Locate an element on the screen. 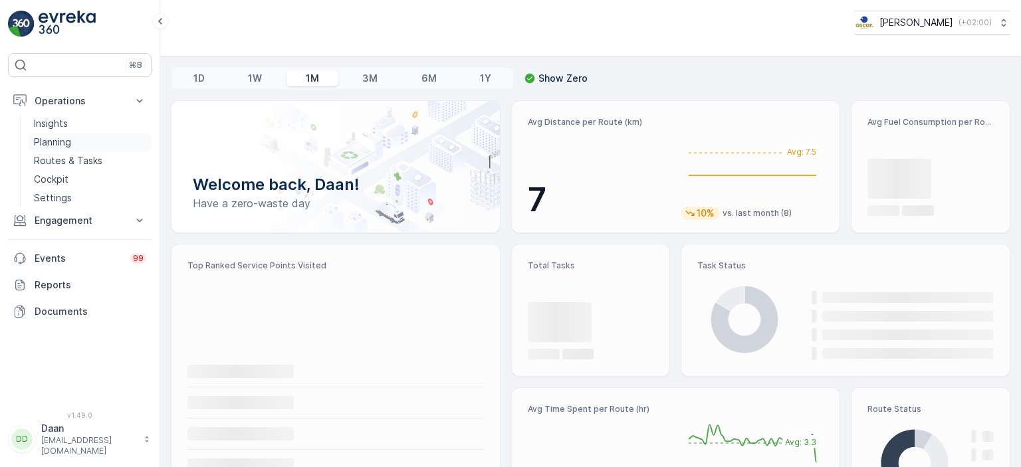  a: Planning is located at coordinates (90, 142).